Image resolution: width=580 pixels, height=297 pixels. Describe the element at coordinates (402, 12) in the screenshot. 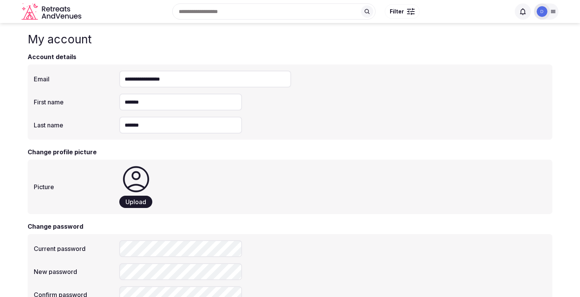

I see `button: Filter` at that location.